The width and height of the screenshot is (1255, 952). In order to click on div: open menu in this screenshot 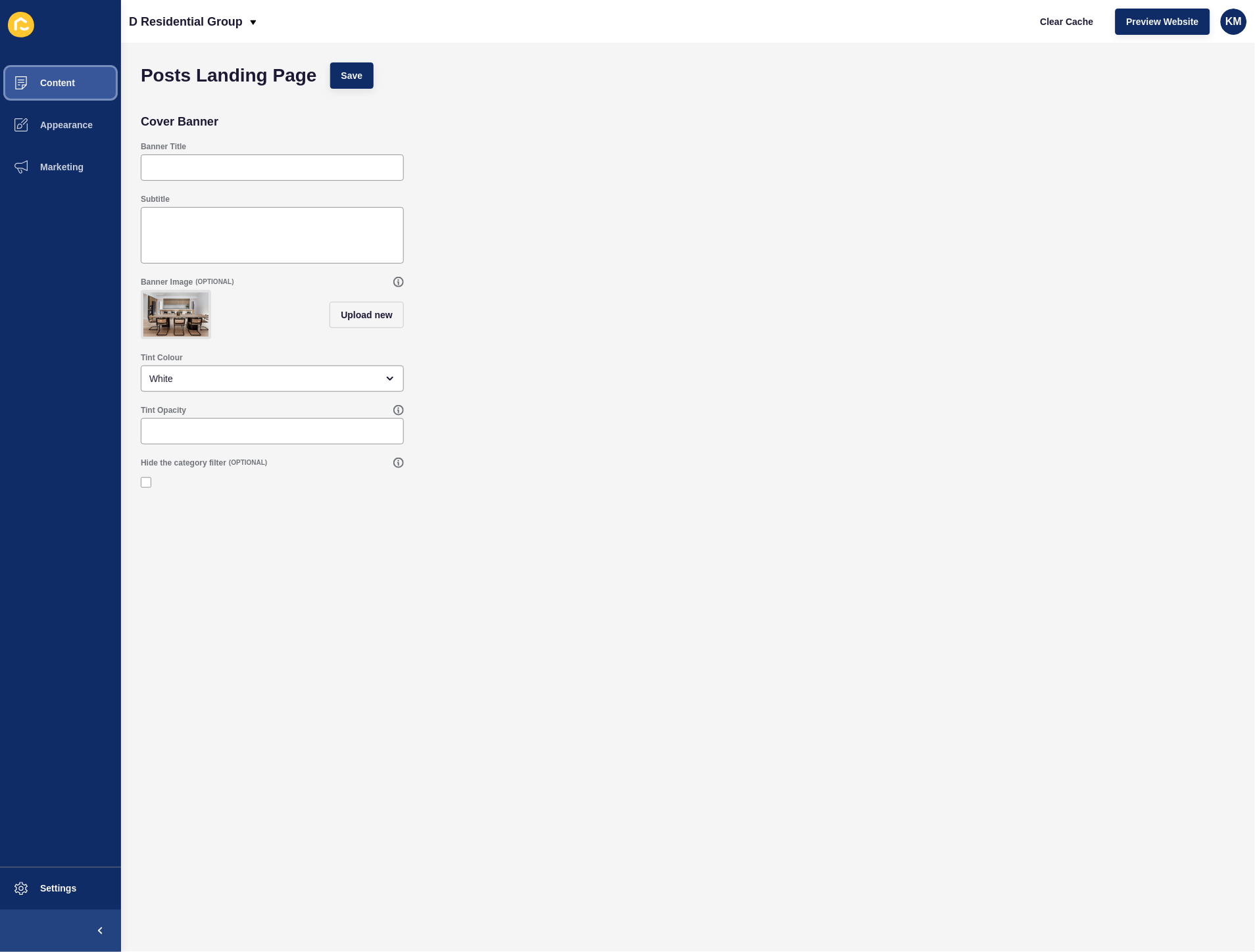, I will do `click(273, 379)`.